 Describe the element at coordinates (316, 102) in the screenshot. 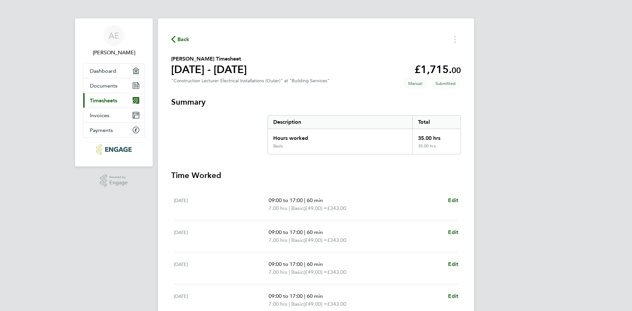

I see `h3: Summary` at that location.